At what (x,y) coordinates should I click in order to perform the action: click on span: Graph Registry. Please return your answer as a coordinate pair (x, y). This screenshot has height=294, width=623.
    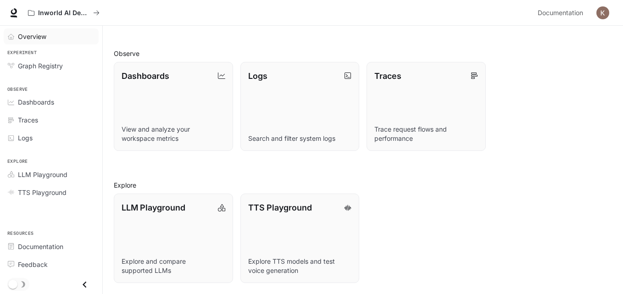
    Looking at the image, I should click on (40, 66).